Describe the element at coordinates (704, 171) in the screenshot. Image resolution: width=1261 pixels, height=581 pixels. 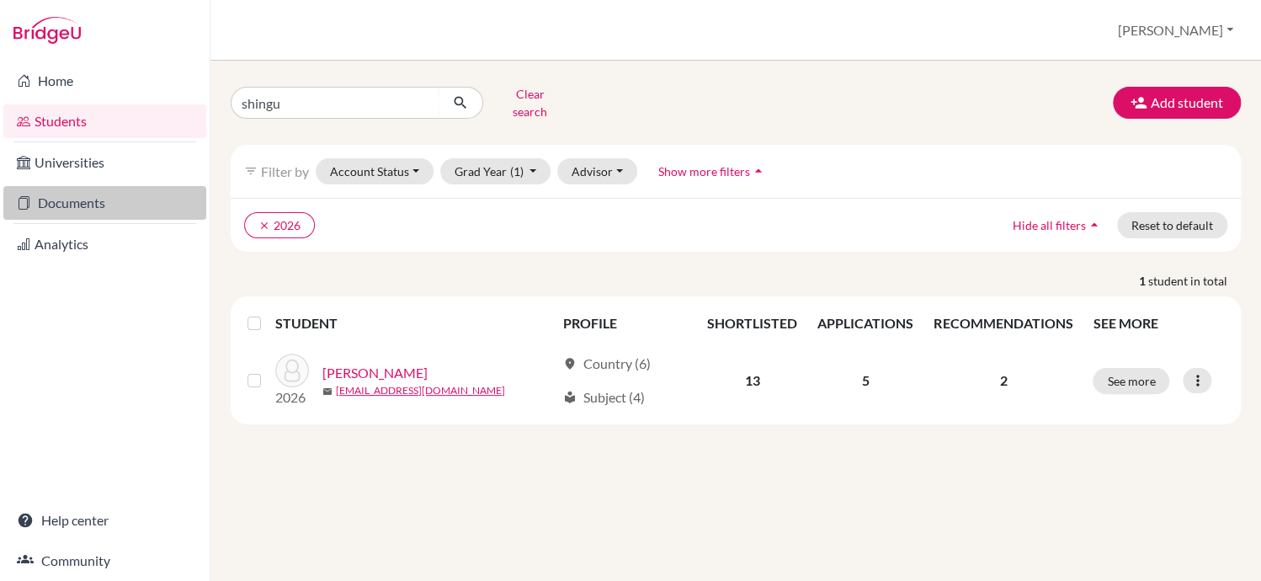
I see `span: Show more filters` at that location.